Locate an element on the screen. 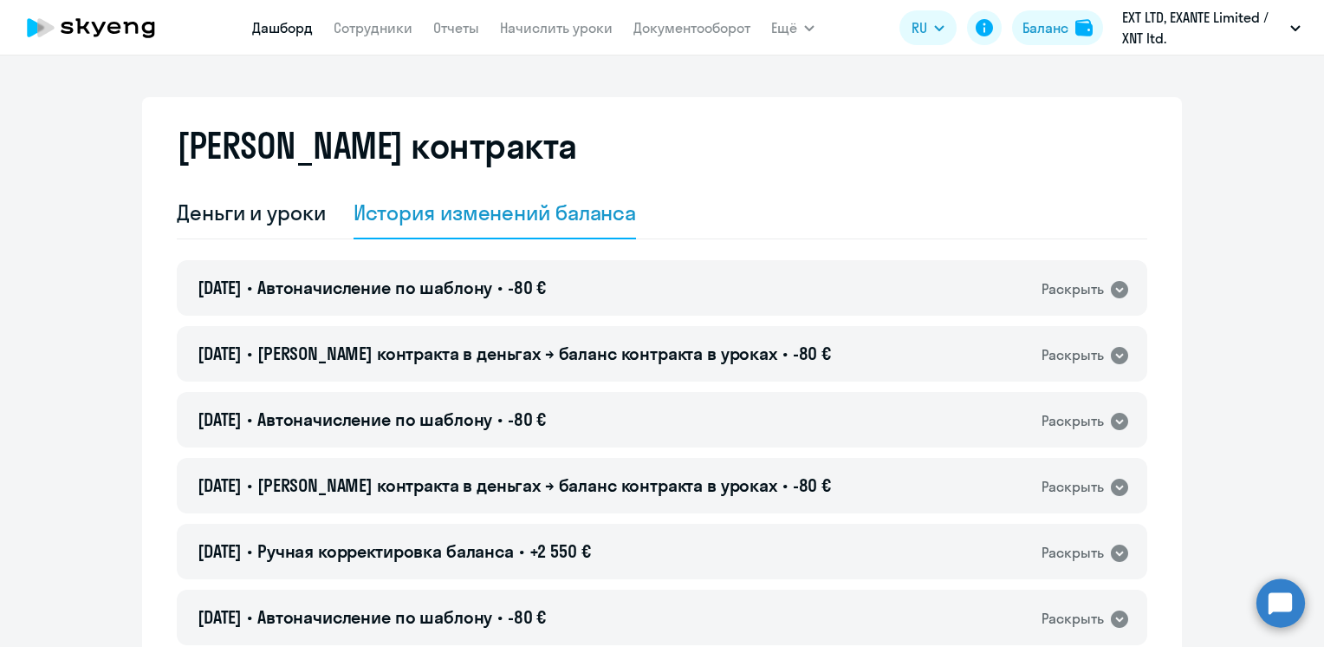  button: EXT LTD, ‎EXANTE Limited / XNT ltd. is located at coordinates (1212, 28).